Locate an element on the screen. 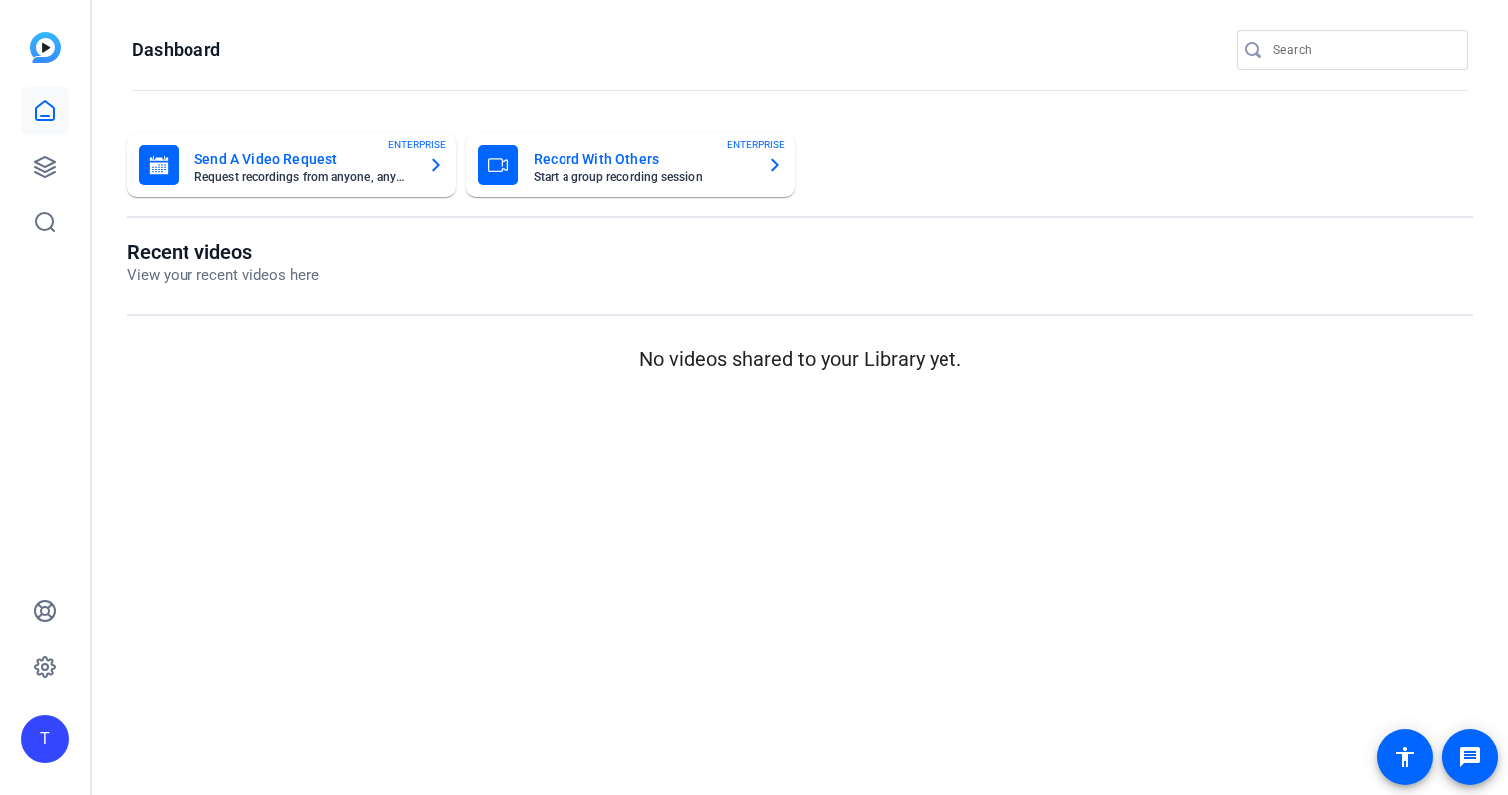 Image resolution: width=1508 pixels, height=795 pixels. h1: Dashboard is located at coordinates (176, 50).